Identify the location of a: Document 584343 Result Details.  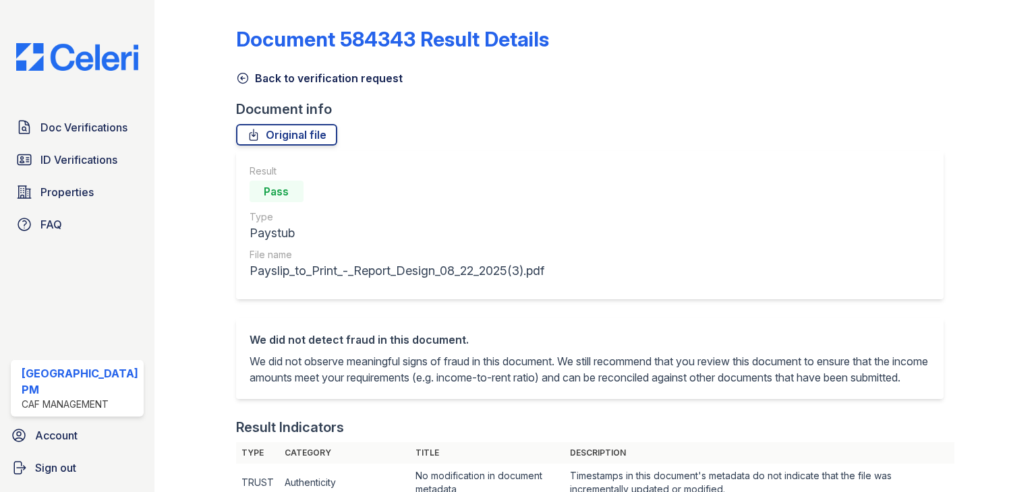
(393, 39).